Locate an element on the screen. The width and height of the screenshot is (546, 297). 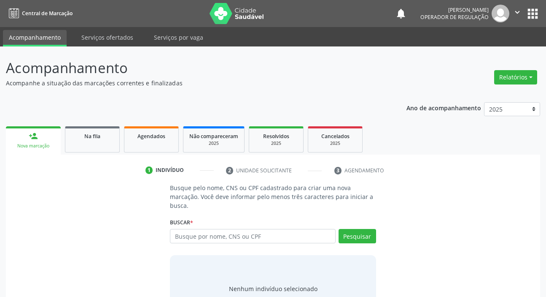
div: Nenhum indivíduo selecionado is located at coordinates (273, 288).